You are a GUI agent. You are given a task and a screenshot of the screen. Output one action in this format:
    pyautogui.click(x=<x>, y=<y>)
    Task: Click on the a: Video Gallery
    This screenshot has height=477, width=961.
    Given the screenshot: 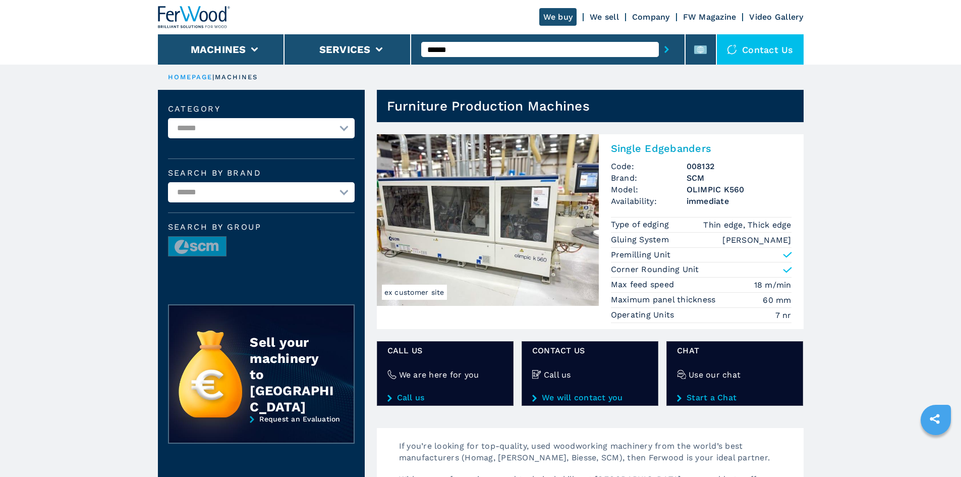 What is the action you would take?
    pyautogui.click(x=776, y=17)
    